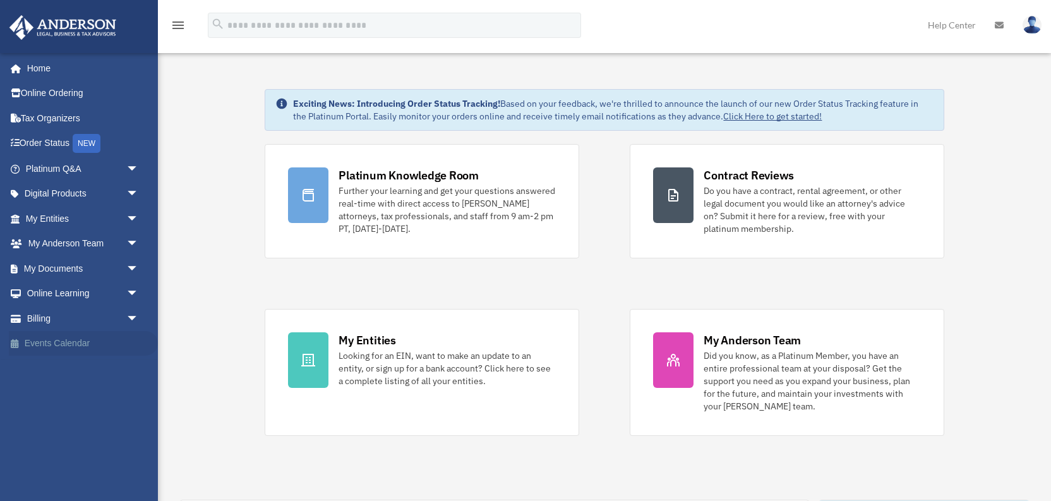 The image size is (1051, 501). What do you see at coordinates (1032, 25) in the screenshot?
I see `img: User Pic` at bounding box center [1032, 25].